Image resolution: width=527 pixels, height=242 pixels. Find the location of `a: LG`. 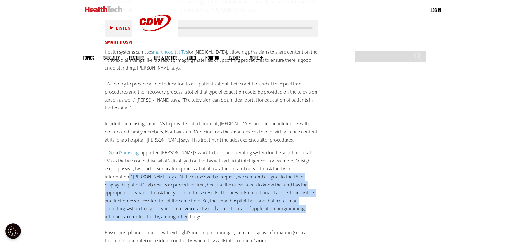

a: LG is located at coordinates (109, 152).